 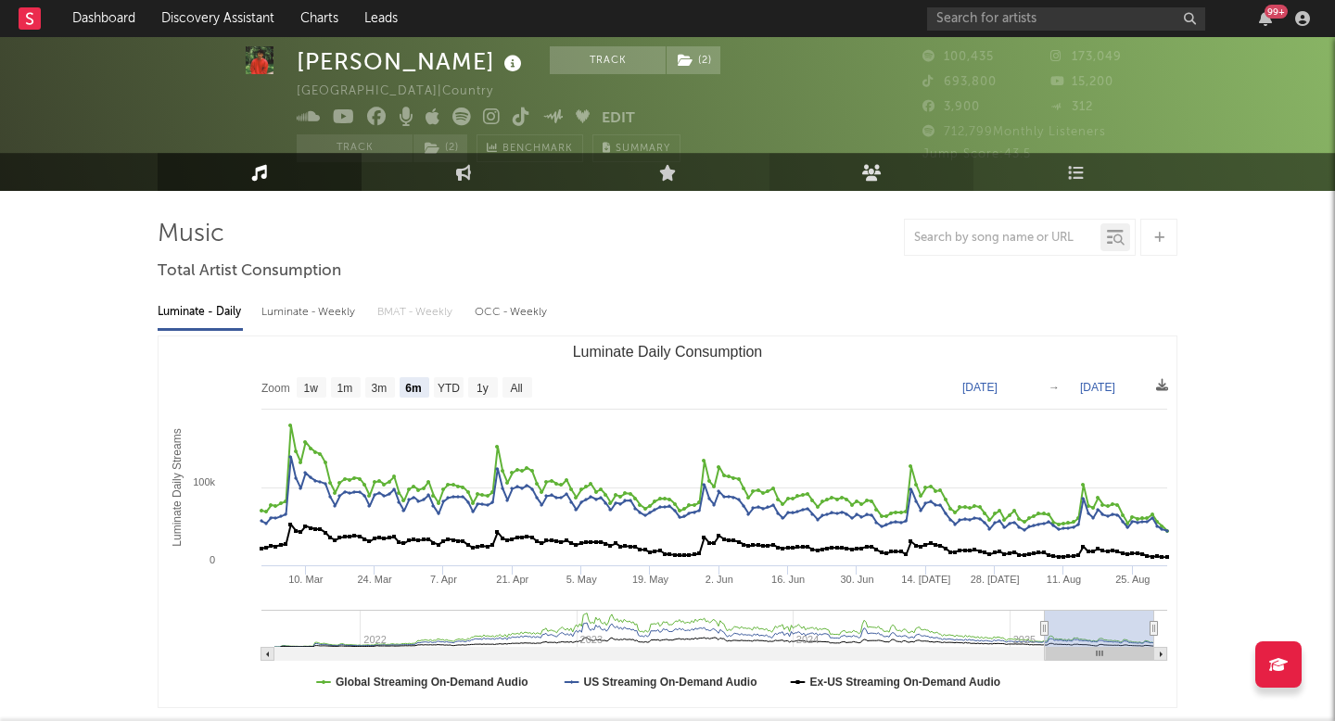 I want to click on span: 312, so click(x=1072, y=107).